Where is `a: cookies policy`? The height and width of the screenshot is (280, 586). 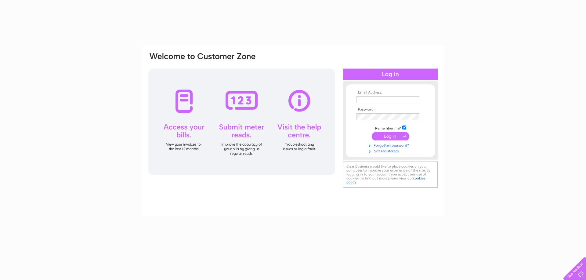 a: cookies policy is located at coordinates (386, 180).